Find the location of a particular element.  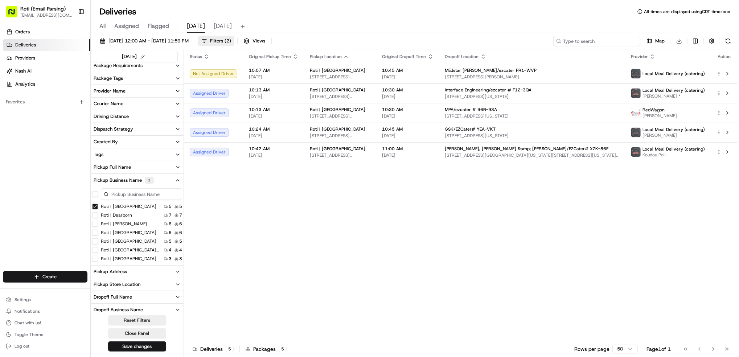

span: Providers is located at coordinates (25, 58).